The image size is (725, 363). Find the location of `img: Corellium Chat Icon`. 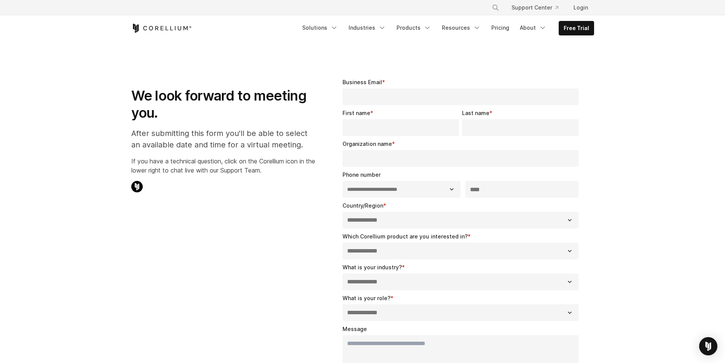

img: Corellium Chat Icon is located at coordinates (137, 186).